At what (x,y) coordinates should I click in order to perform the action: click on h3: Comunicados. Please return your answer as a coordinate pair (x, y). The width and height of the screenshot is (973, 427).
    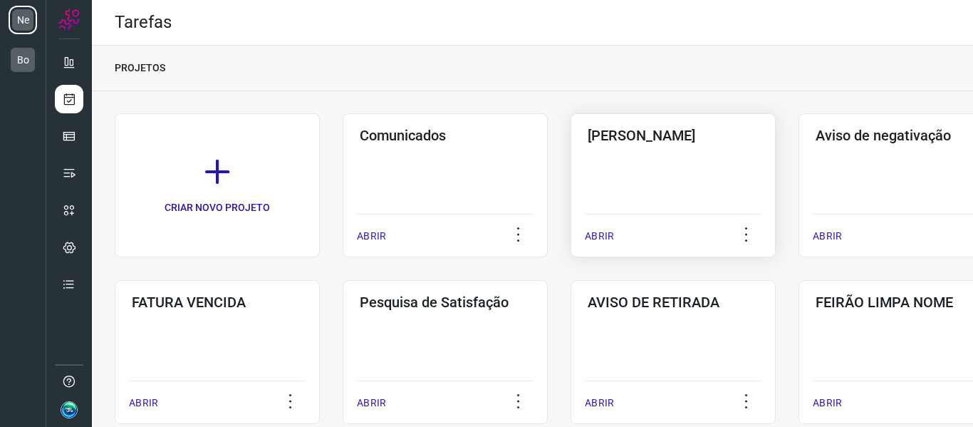
    Looking at the image, I should click on (445, 135).